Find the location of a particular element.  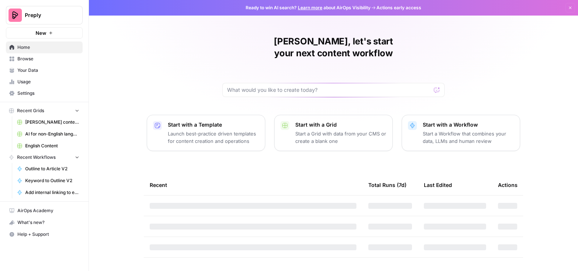

p: Start with a Template is located at coordinates (213, 125).